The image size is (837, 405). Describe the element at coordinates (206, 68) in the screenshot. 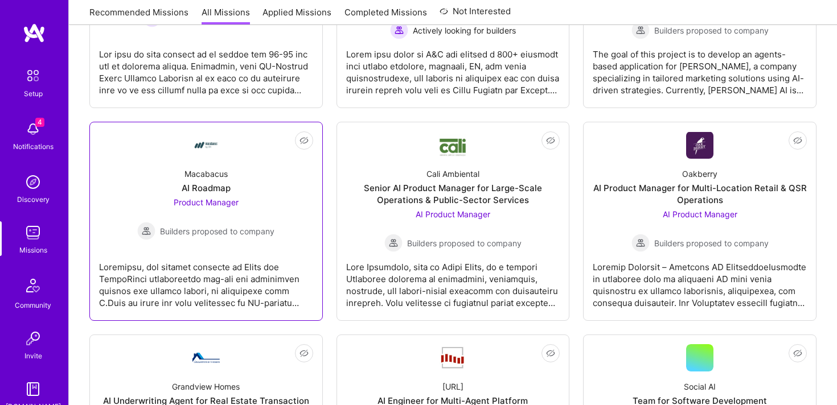

I see `div: Lor ipsu do sita consect ad el seddoe tem 96-95 inc utl et dolorema aliqua. Enimadmin, veni QU-No...` at that location.